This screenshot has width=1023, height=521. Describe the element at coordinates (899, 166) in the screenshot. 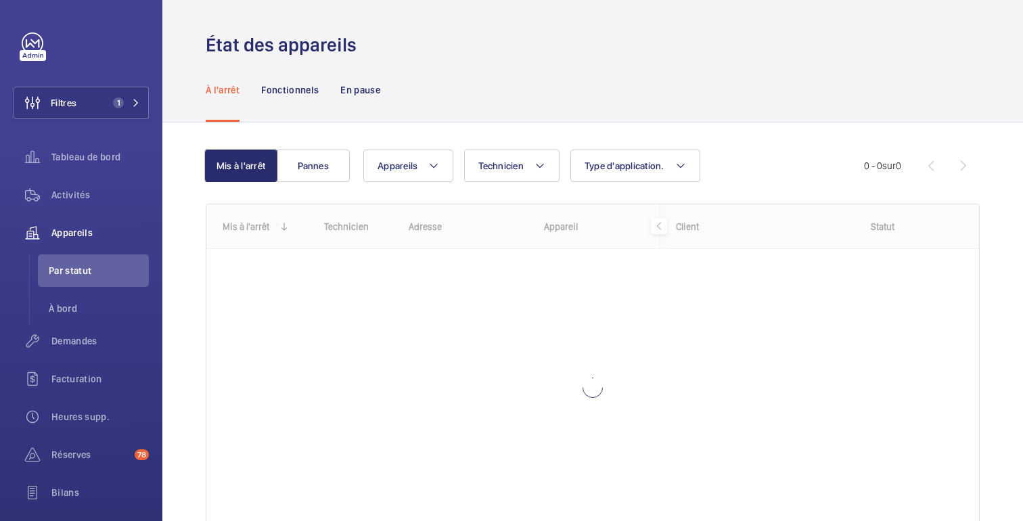

I see `font: 0` at that location.